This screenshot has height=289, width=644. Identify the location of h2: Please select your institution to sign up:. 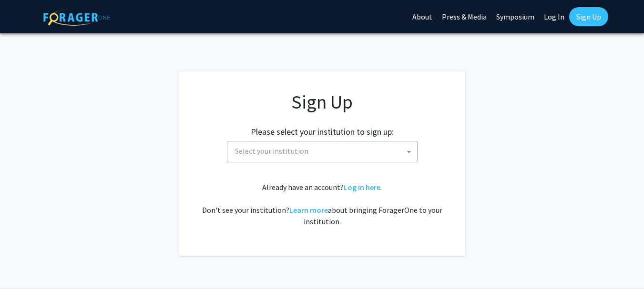
(322, 132).